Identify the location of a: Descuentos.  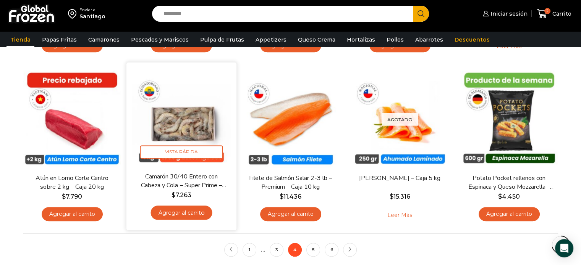
(472, 40).